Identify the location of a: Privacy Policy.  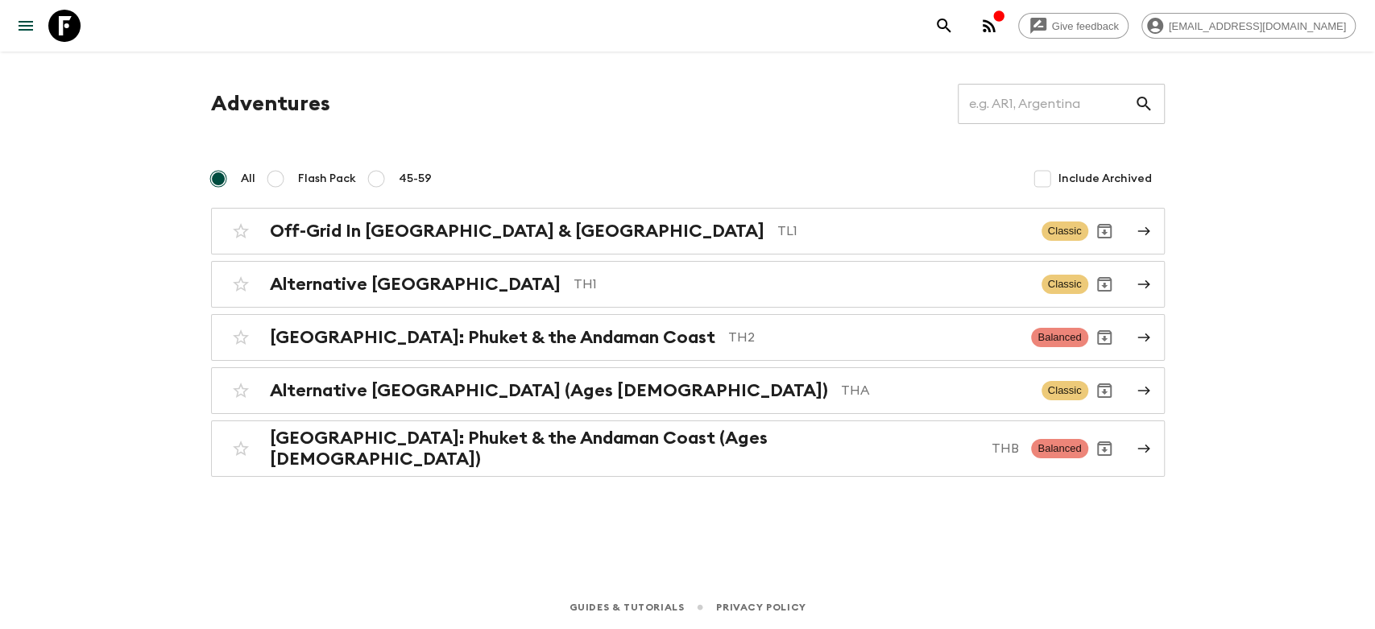
(760, 607).